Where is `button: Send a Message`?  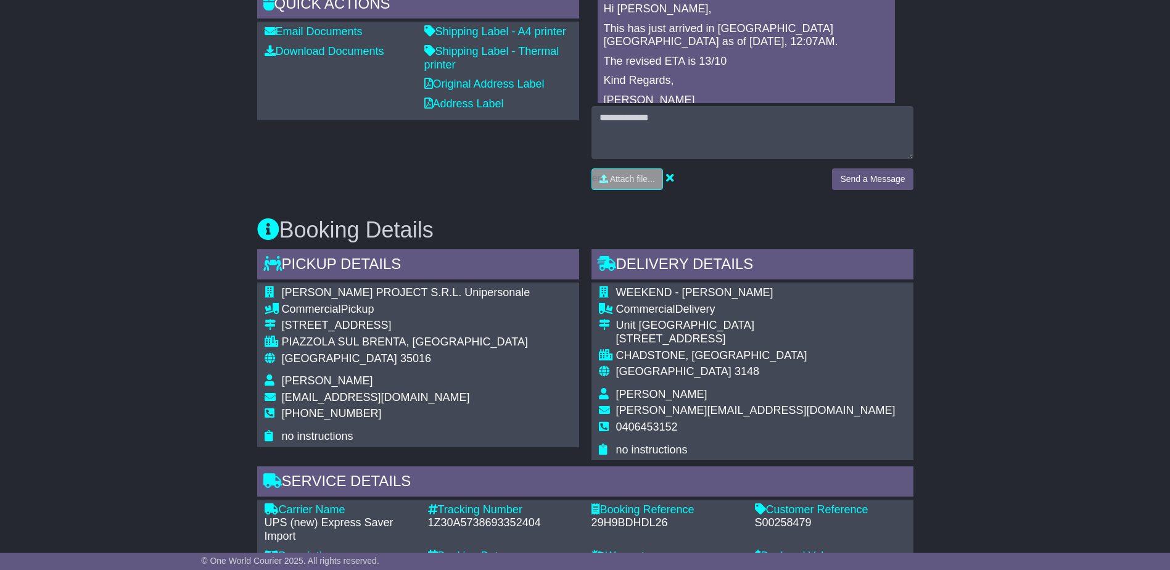 button: Send a Message is located at coordinates (872, 179).